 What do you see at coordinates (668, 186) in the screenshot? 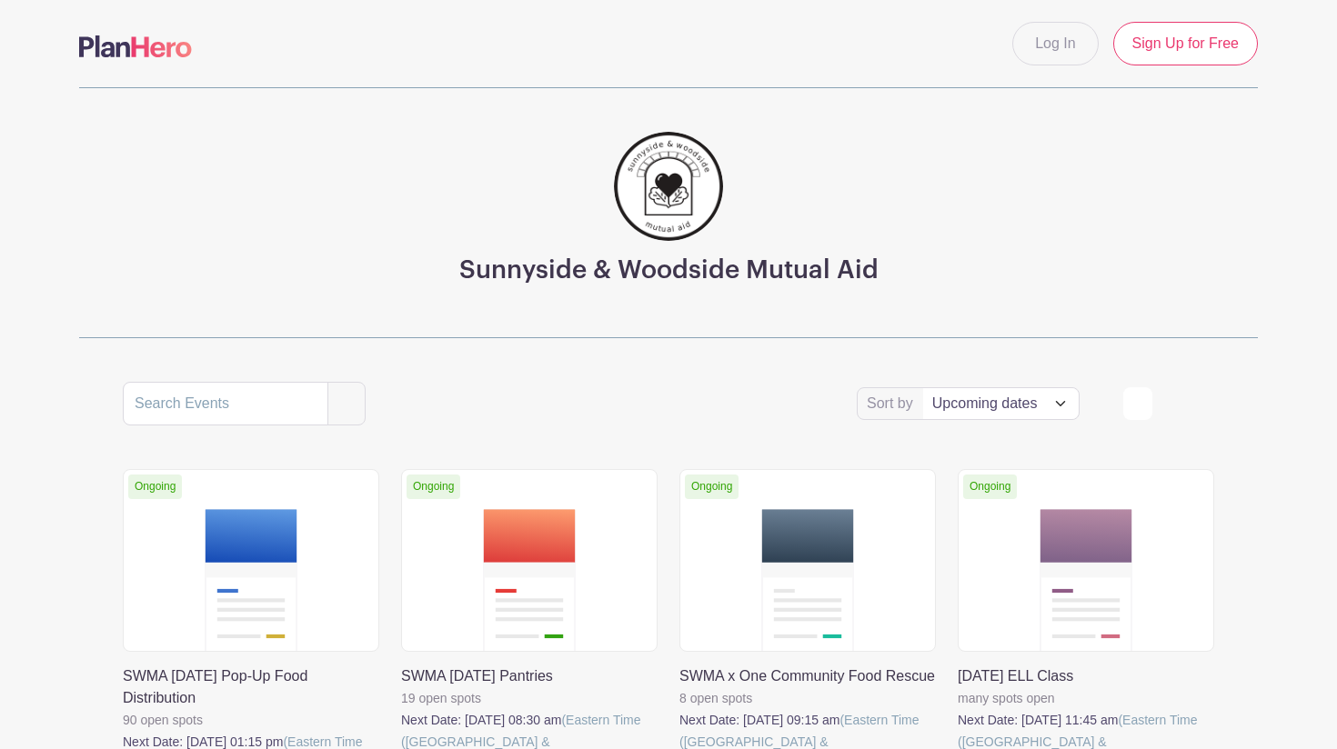
I see `img: 256.png` at bounding box center [668, 186].